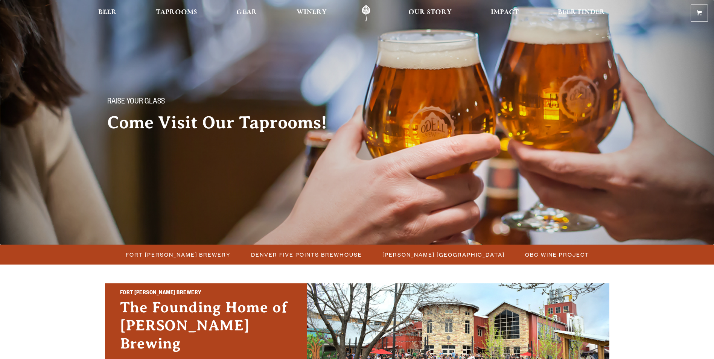  Describe the element at coordinates (557, 255) in the screenshot. I see `span: OBC Wine Project` at that location.